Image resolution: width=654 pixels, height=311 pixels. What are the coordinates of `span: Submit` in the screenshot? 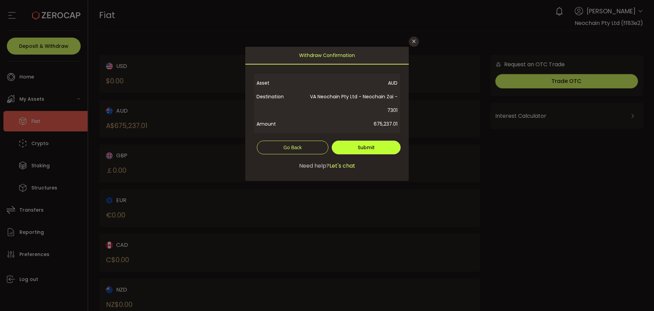 It's located at (366, 147).